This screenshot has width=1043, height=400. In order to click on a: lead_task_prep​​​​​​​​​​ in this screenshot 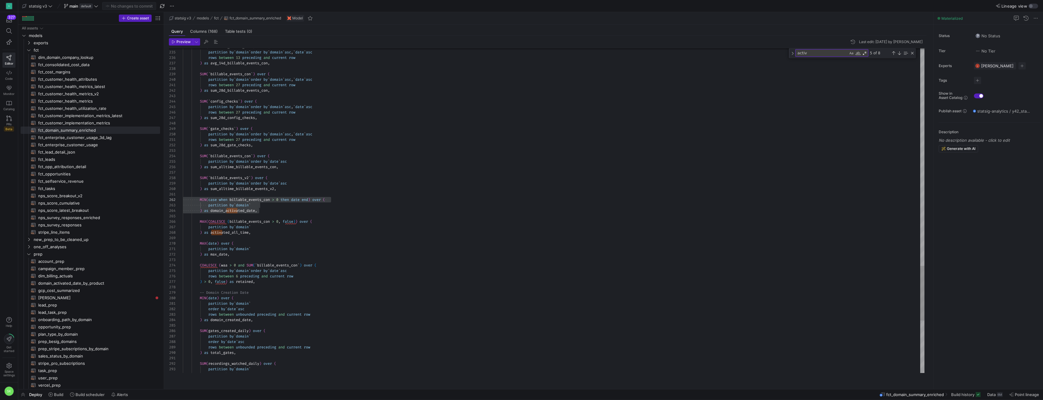, I will do `click(90, 312)`.